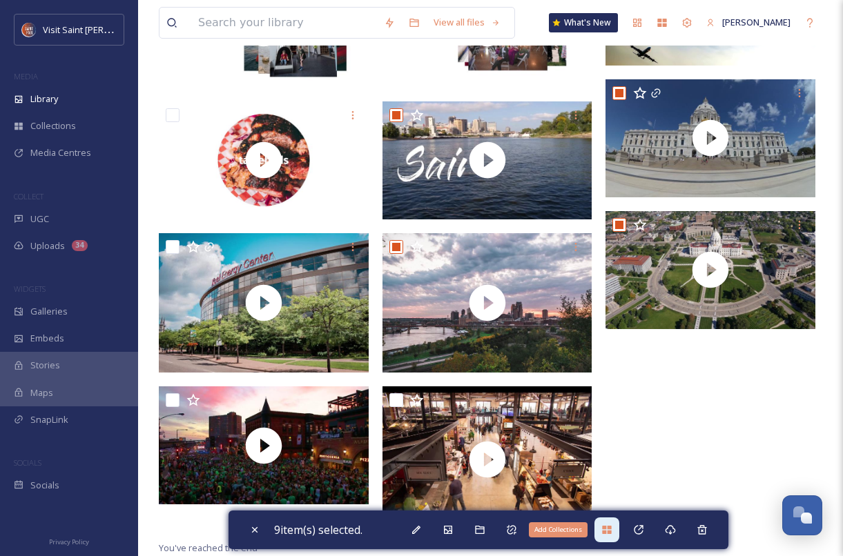  Describe the element at coordinates (39, 219) in the screenshot. I see `span: UGC` at that location.